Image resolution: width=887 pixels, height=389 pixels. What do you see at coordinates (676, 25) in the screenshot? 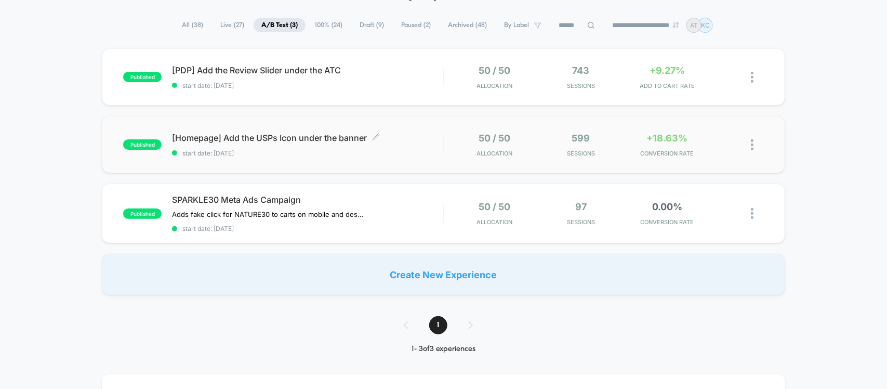
I see `img: end` at bounding box center [676, 25].